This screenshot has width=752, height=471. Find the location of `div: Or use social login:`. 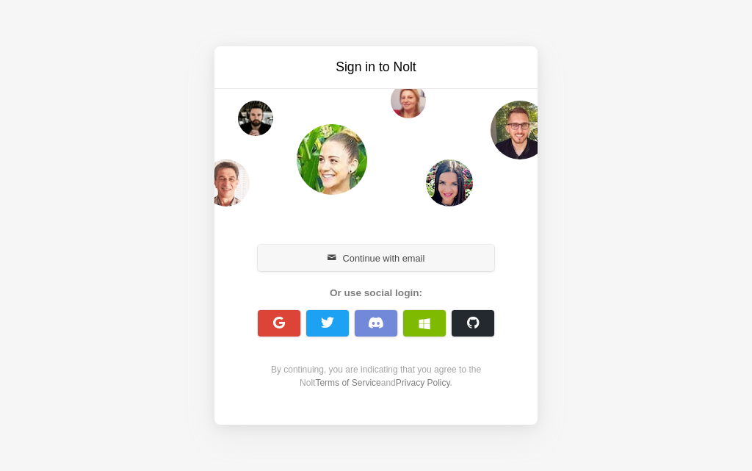

div: Or use social login: is located at coordinates (376, 293).